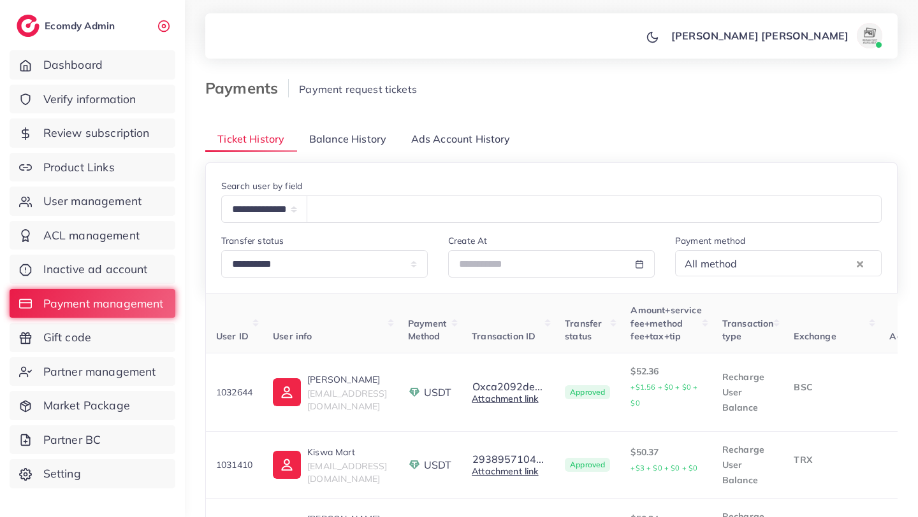  I want to click on span: Transaction ID, so click(503, 336).